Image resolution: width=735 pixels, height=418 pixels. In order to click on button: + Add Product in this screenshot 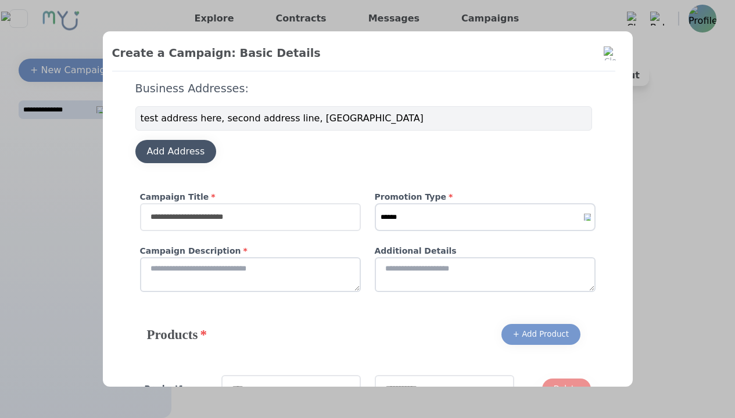, I will do `click(541, 335)`.